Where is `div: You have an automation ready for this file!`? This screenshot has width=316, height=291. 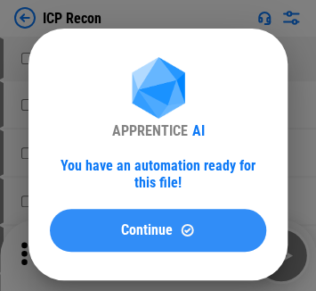 div: You have an automation ready for this file! is located at coordinates (158, 174).